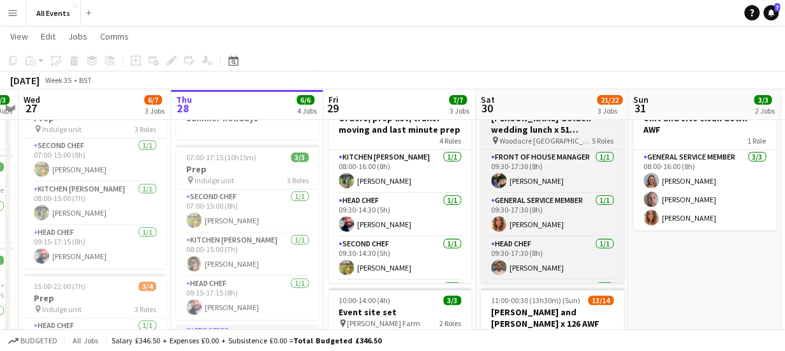 The width and height of the screenshot is (785, 351). I want to click on span: Comms, so click(114, 36).